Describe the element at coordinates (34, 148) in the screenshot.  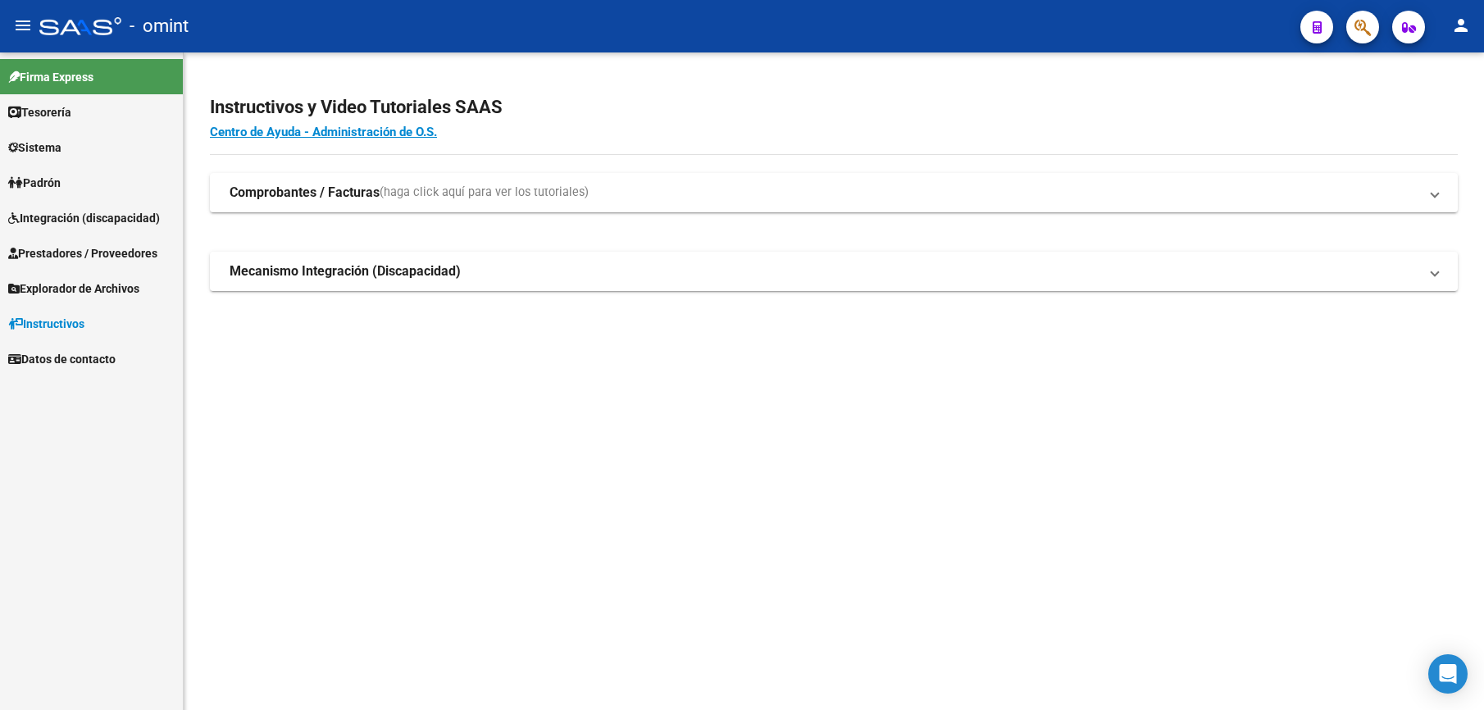
I see `span: Sistema` at that location.